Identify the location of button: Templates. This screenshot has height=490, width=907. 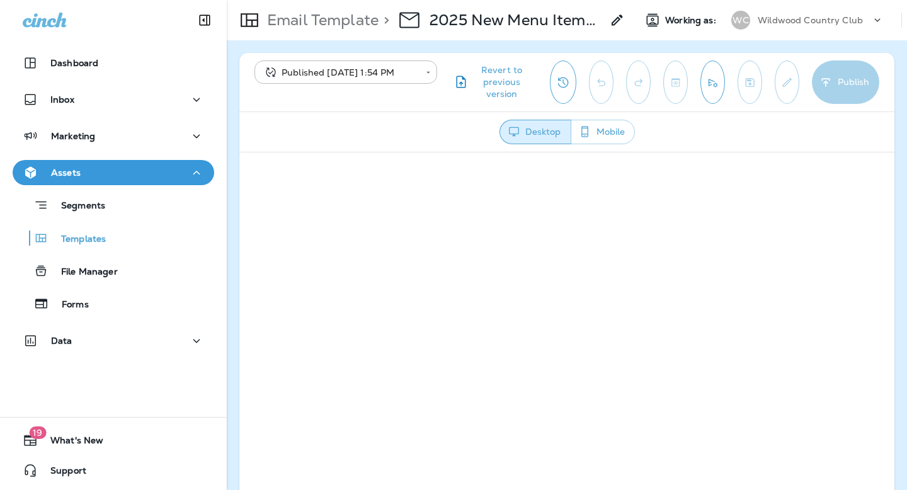
(113, 238).